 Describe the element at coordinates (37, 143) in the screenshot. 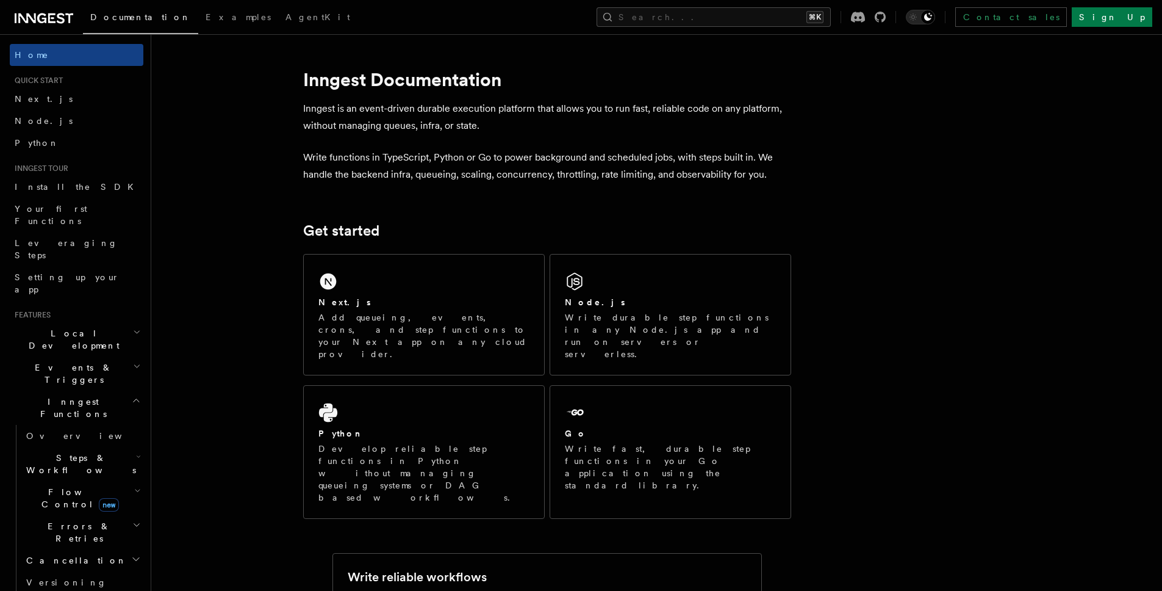

I see `span: Python` at that location.